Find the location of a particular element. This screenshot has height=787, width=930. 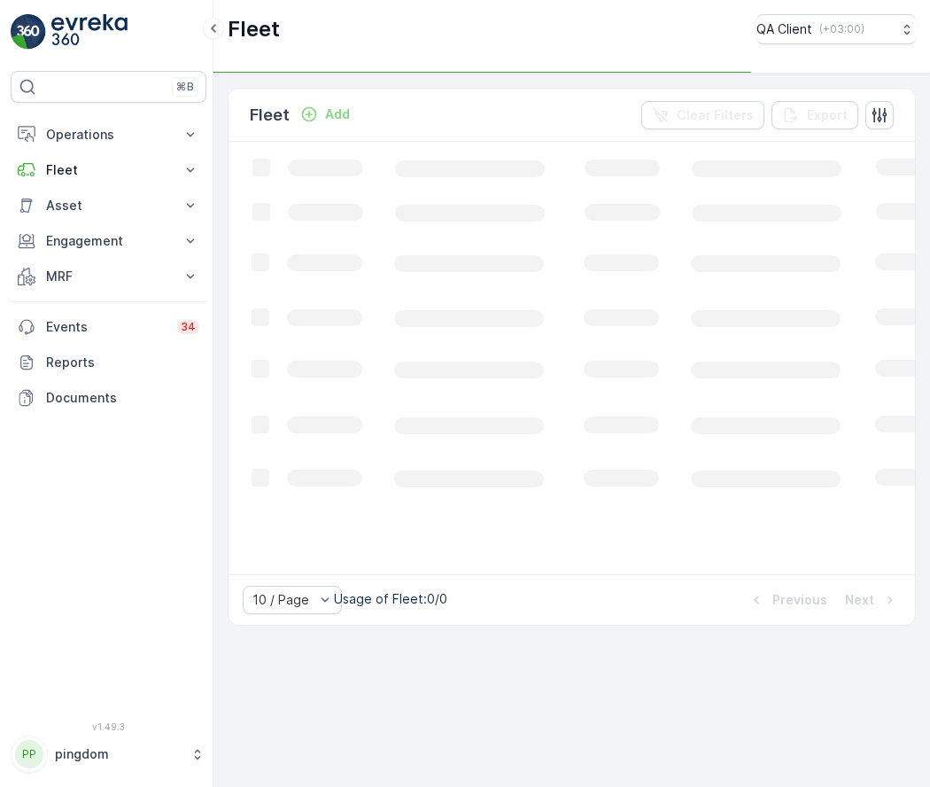

p: Engagement is located at coordinates (108, 241).